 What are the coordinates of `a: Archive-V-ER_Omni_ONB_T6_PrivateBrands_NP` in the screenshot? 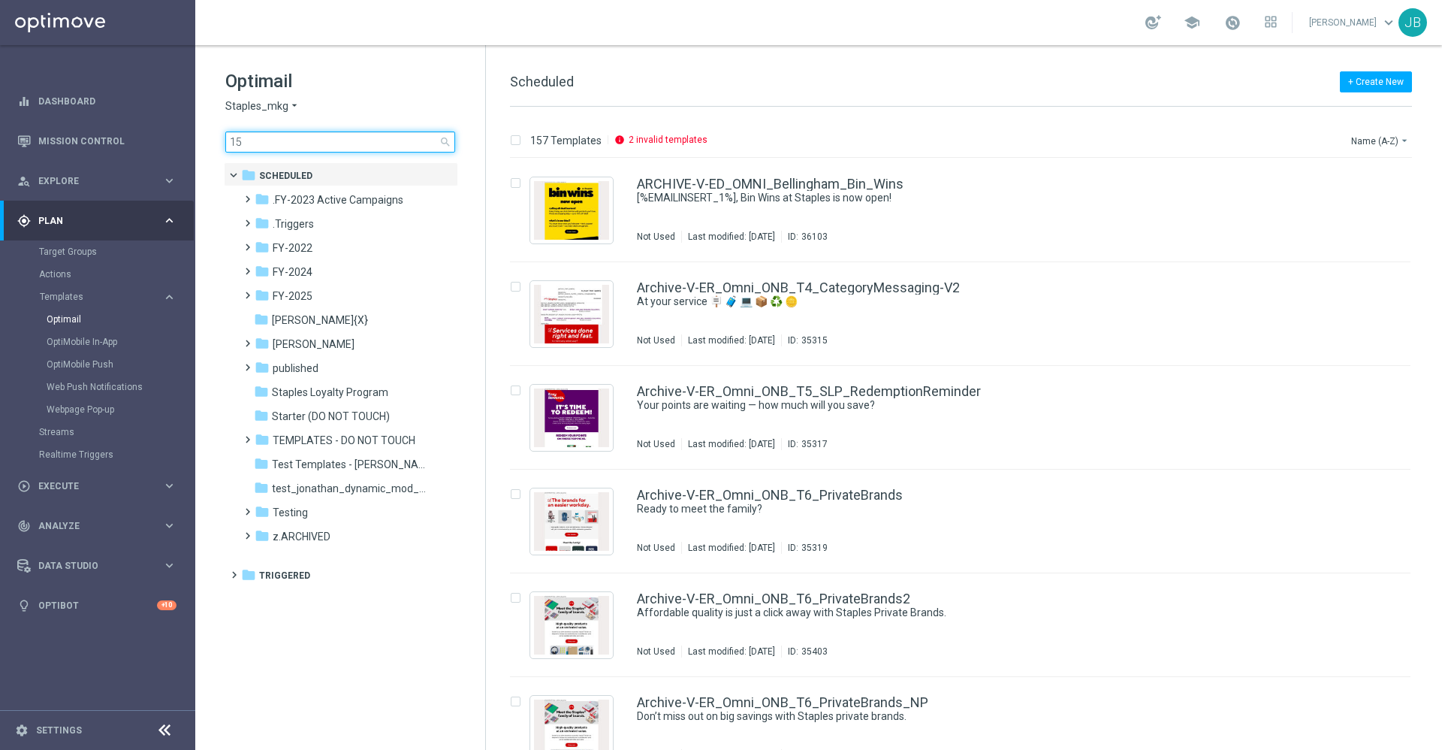 It's located at (783, 702).